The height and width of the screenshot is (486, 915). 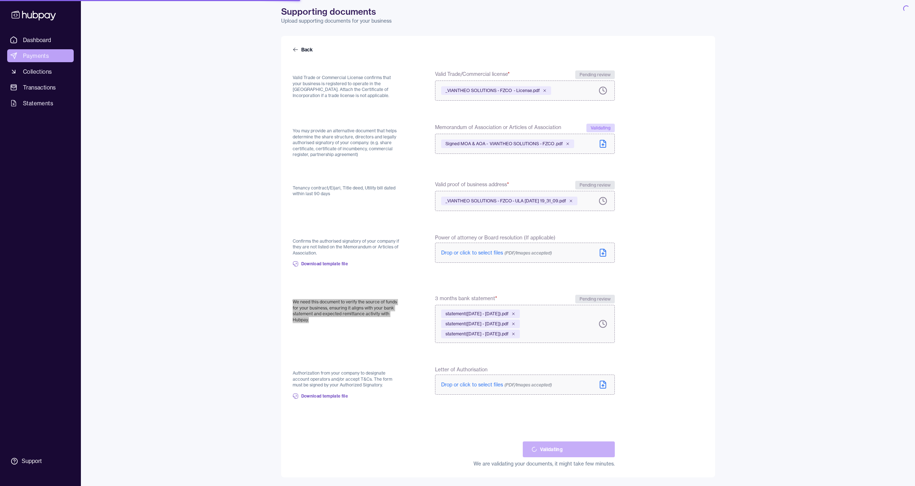 What do you see at coordinates (347, 247) in the screenshot?
I see `p: Confirms the authorised signatory of your company if they are not listed on the Memorandum or Art...` at bounding box center [347, 247].